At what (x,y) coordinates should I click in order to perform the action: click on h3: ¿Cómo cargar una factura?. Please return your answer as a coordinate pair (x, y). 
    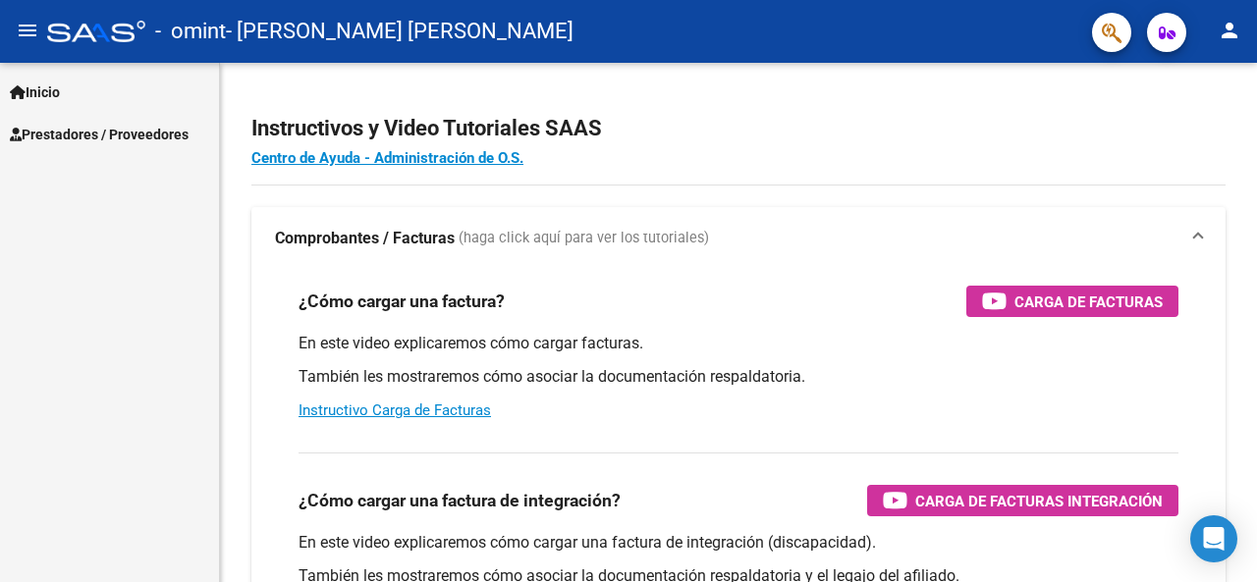
    Looking at the image, I should click on (402, 301).